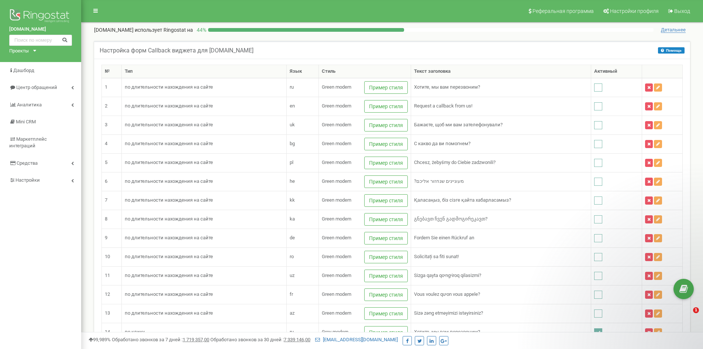  I want to click on td: Sizə zəng etməyimizi istəyirsiniz?, so click(501, 313).